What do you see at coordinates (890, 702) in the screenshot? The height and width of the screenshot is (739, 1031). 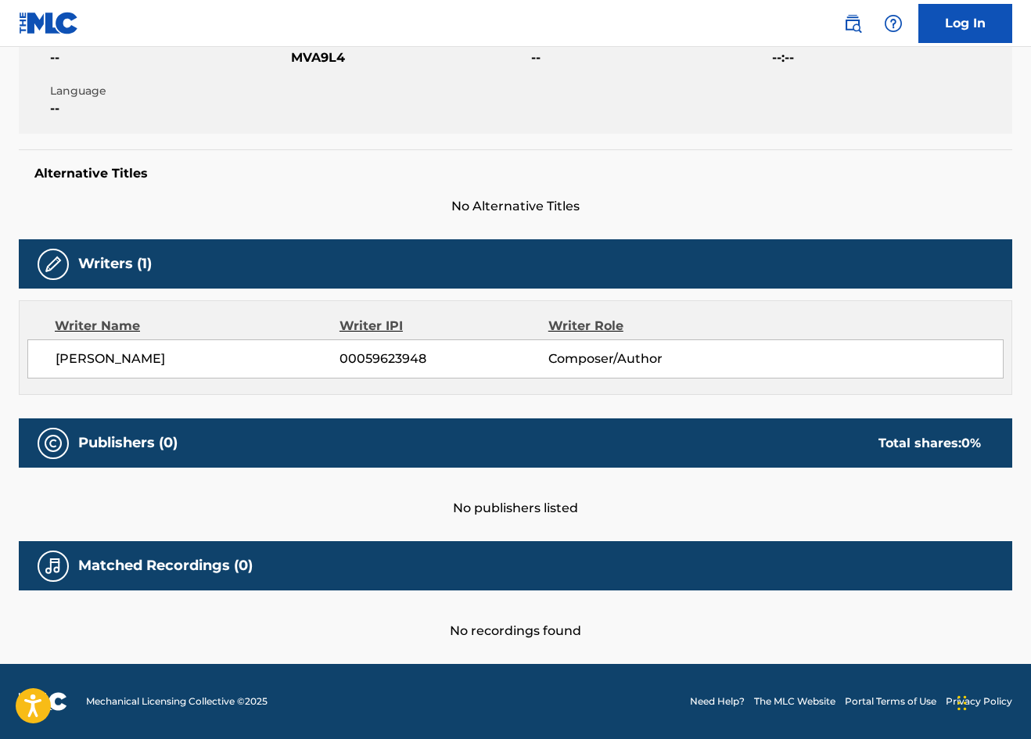 I see `a: Portal Terms of Use` at bounding box center [890, 702].